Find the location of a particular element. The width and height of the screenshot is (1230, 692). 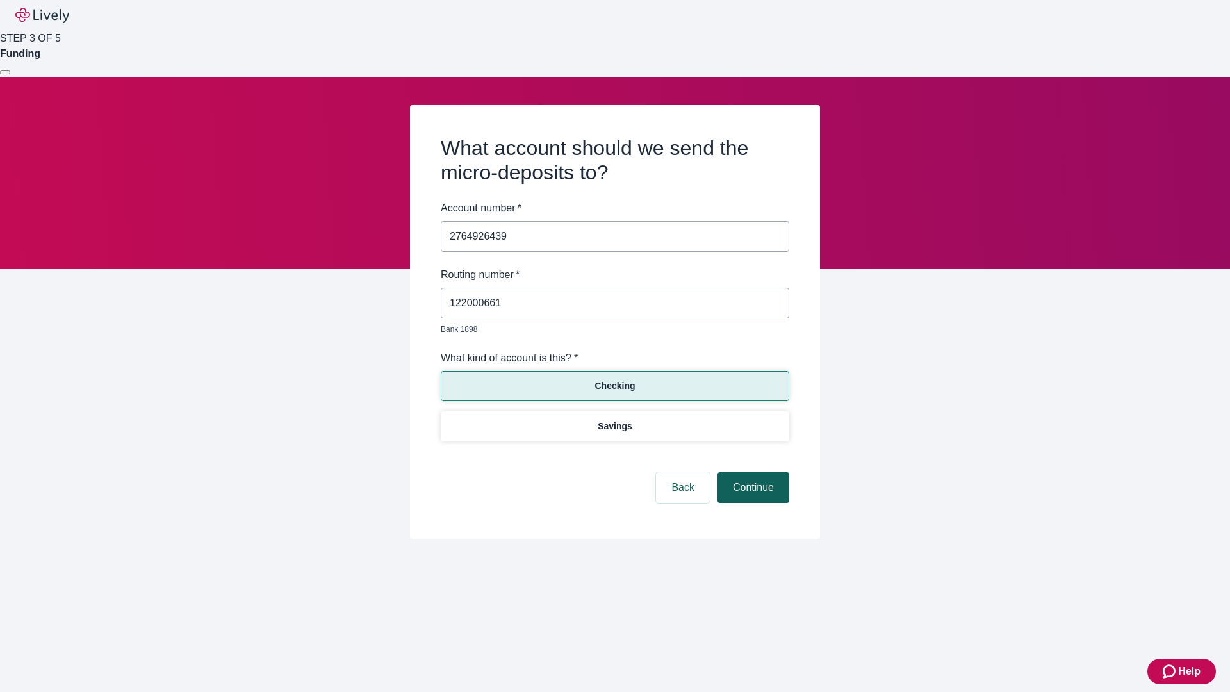

label: What kind of account is this? * is located at coordinates (509, 358).